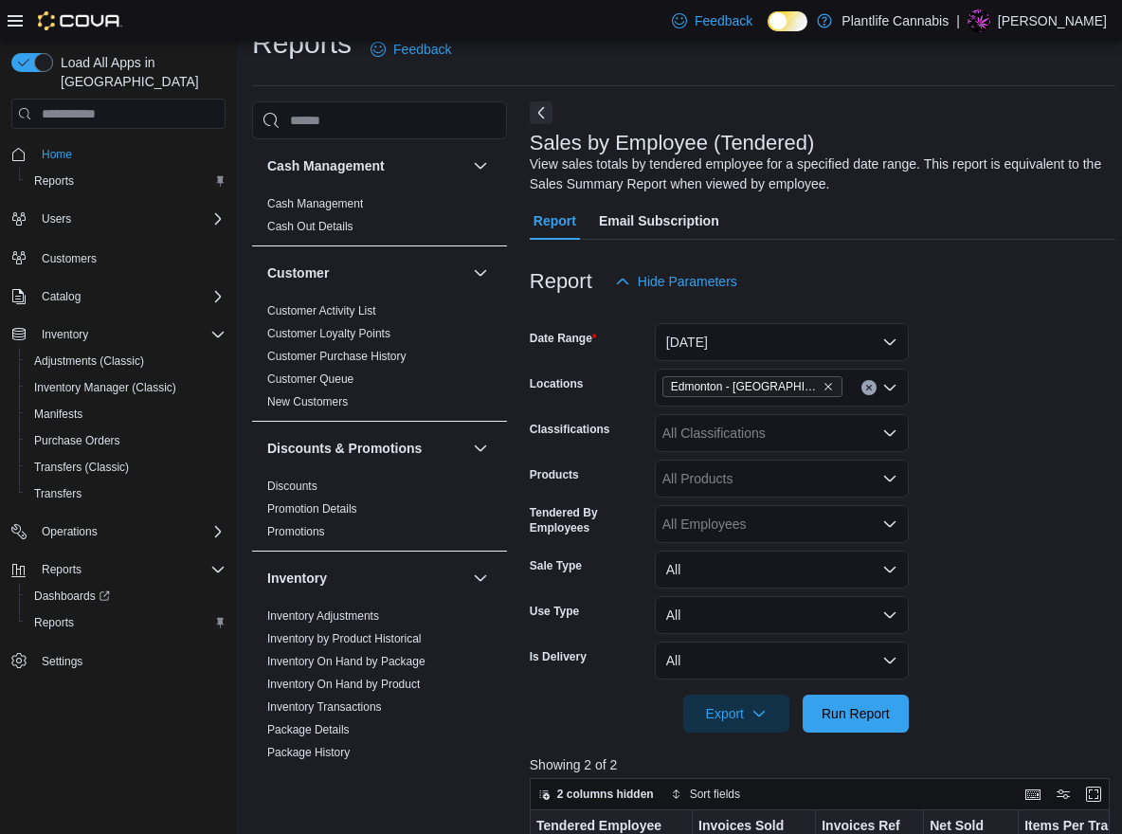 The width and height of the screenshot is (1122, 834). I want to click on button: 2 columns hidden, so click(596, 794).